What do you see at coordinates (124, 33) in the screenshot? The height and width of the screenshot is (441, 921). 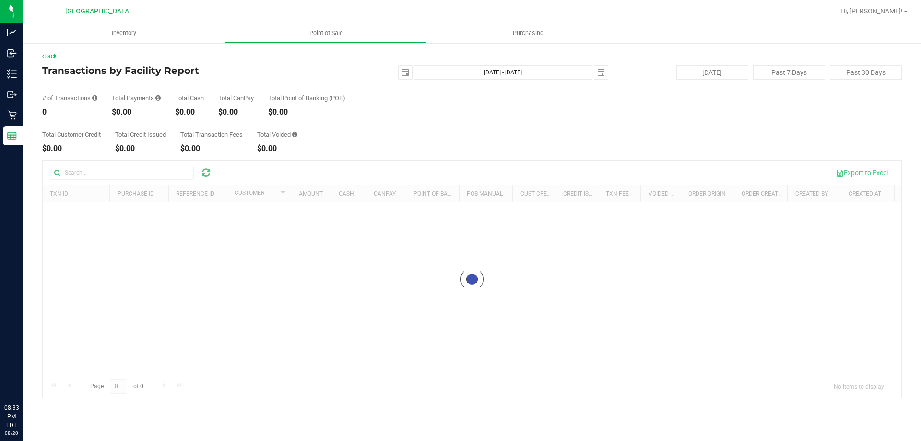 I see `span: Inventory` at bounding box center [124, 33].